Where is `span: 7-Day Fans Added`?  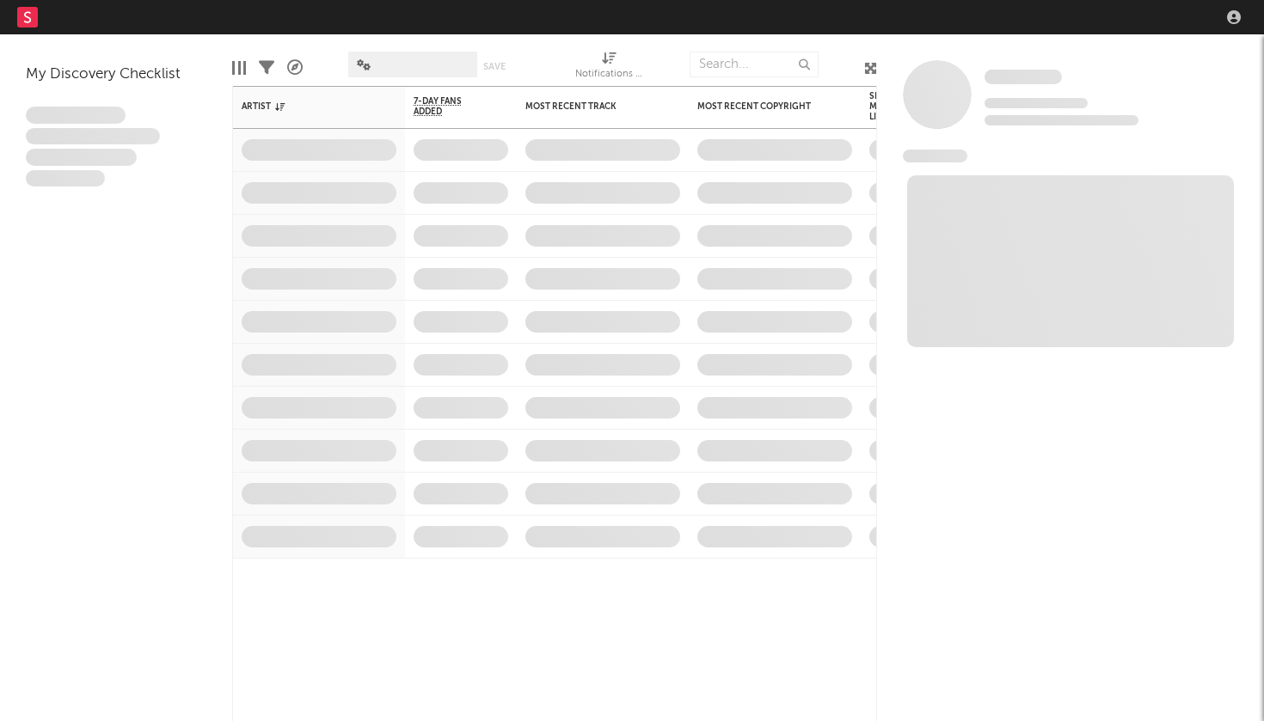 span: 7-Day Fans Added is located at coordinates (448, 107).